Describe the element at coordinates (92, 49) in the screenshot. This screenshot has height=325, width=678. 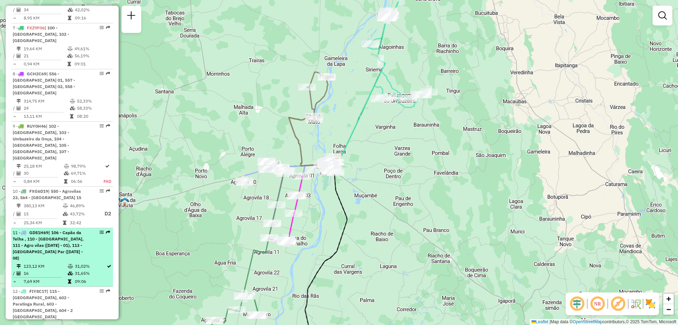
I see `td: 49,61%` at that location.